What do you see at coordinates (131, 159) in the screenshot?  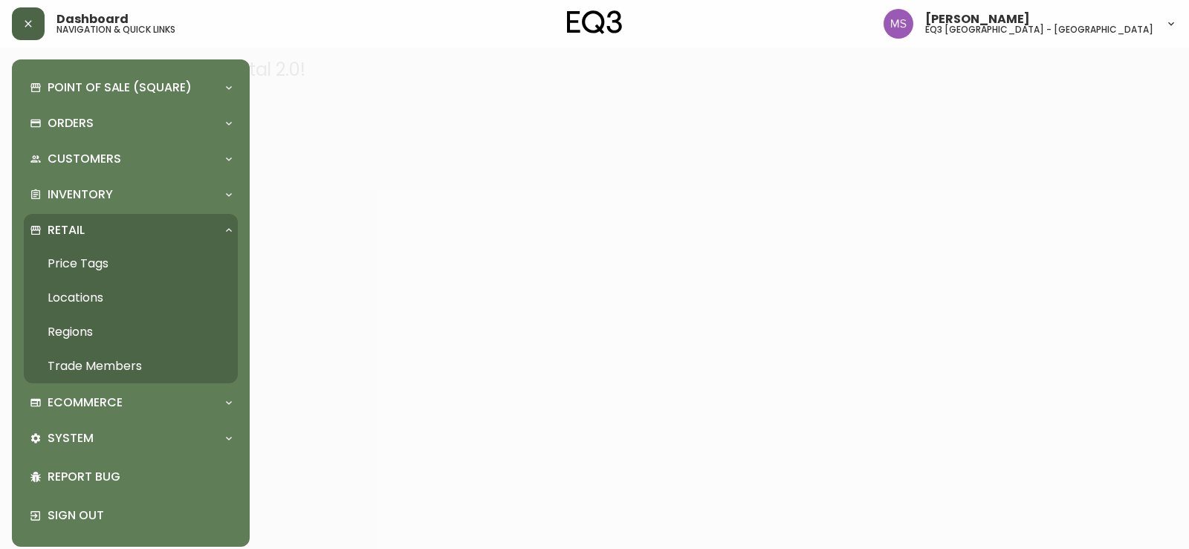 I see `div: Customers` at bounding box center [131, 159].